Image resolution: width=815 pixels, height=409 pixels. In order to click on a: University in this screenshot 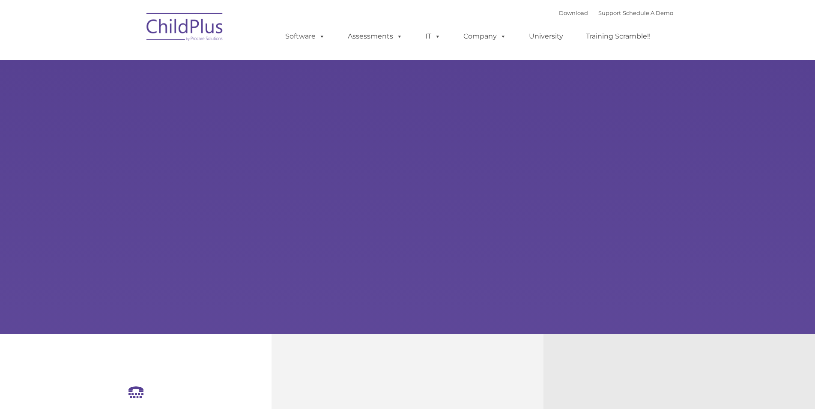, I will do `click(546, 36)`.